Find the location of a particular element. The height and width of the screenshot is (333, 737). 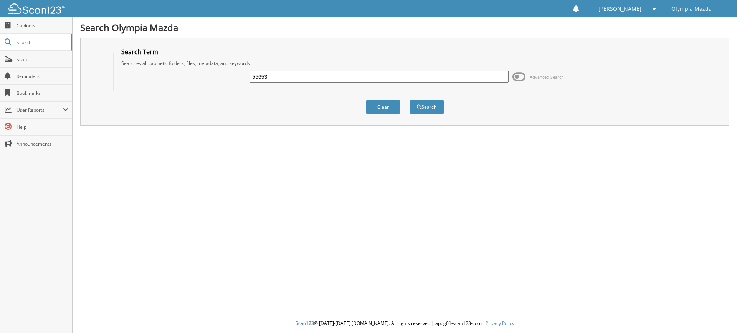

span: Advanced Search is located at coordinates (546, 77).